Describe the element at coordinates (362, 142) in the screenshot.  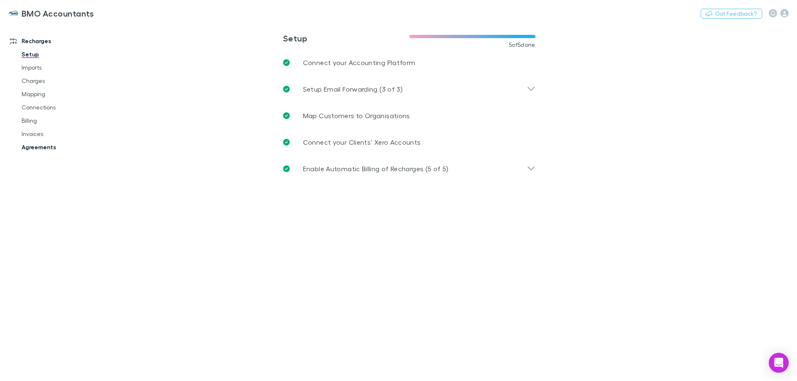
I see `p: Connect your Clients’ Xero Accounts` at that location.